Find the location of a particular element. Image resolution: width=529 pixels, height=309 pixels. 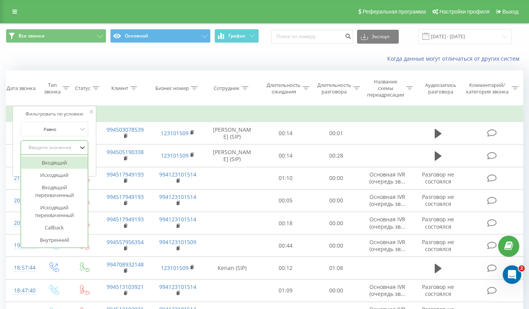

div: 20:58:50 is located at coordinates (22, 223).